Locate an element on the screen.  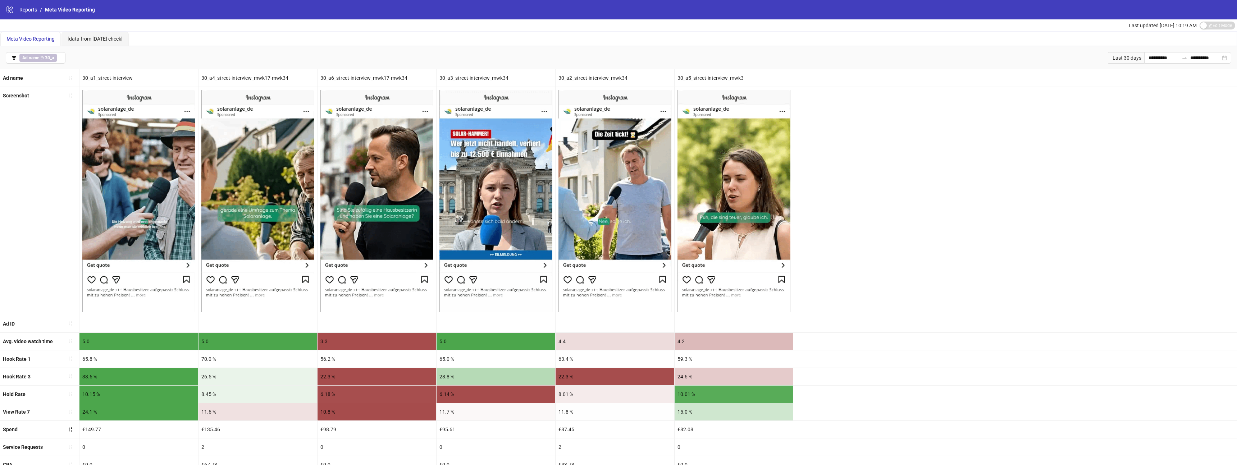
div: 4.2 is located at coordinates (734, 342).